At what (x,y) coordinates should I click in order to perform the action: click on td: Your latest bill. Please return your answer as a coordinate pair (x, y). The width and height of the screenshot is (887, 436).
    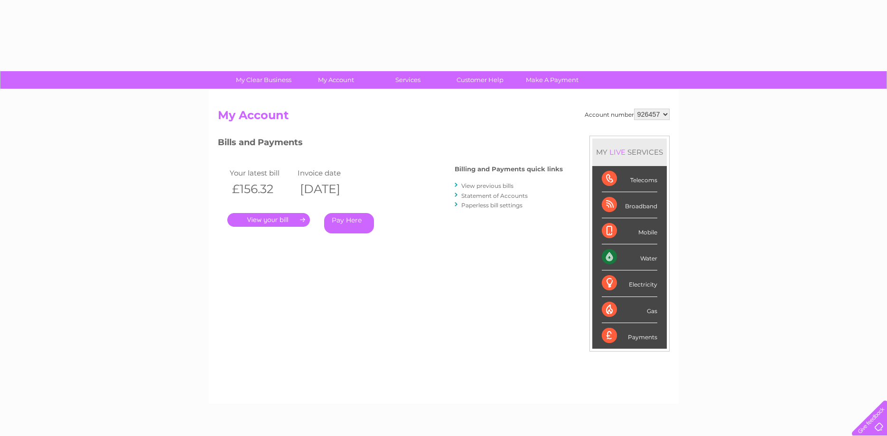
    Looking at the image, I should click on (262, 173).